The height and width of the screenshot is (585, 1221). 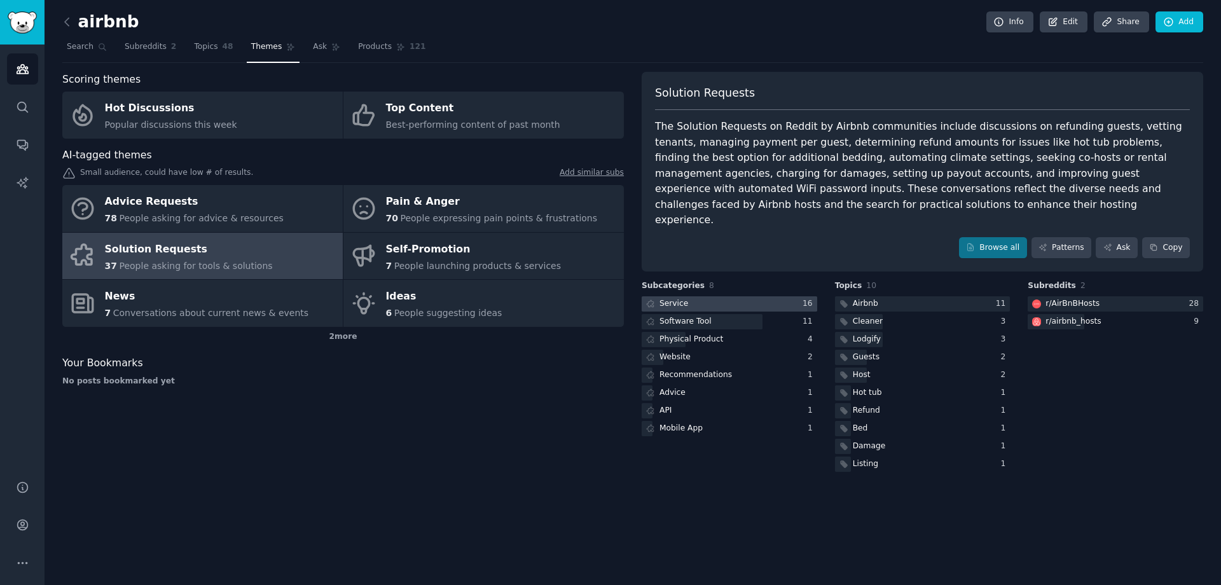 I want to click on span: AI-tagged themes, so click(x=107, y=155).